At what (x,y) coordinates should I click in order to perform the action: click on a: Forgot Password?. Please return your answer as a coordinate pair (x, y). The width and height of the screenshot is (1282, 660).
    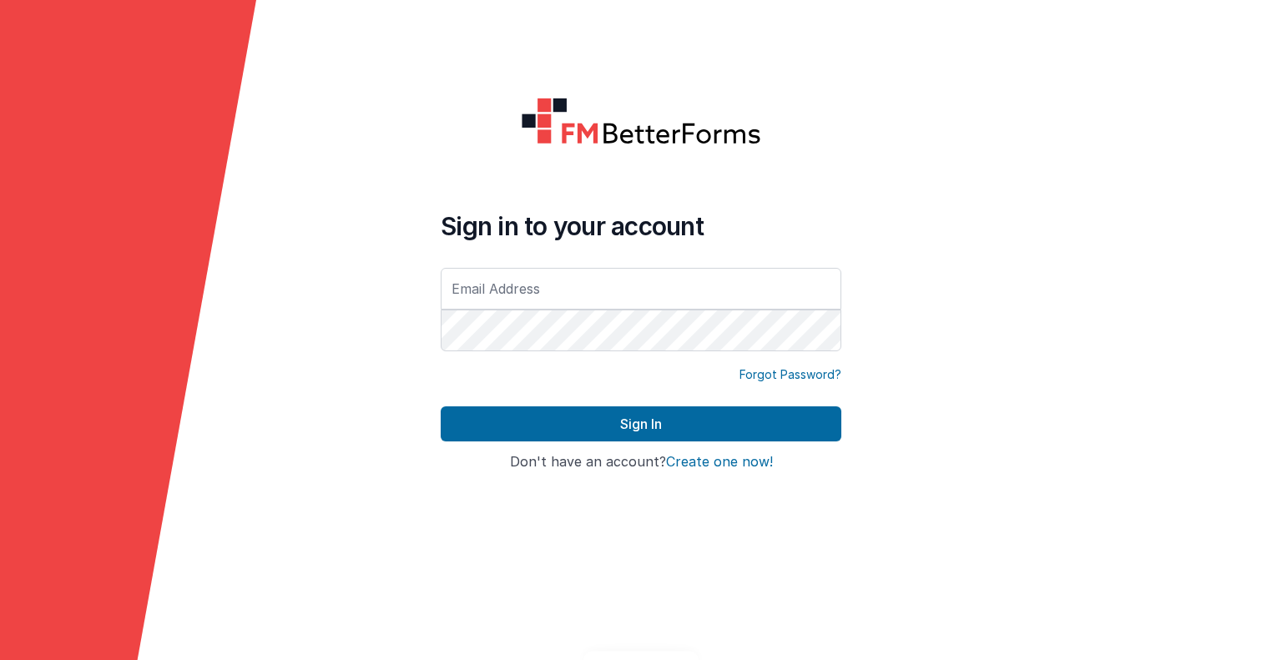
    Looking at the image, I should click on (791, 375).